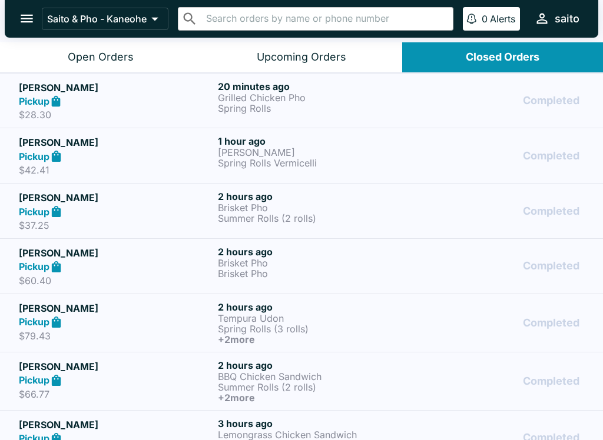  Describe the element at coordinates (116, 394) in the screenshot. I see `p: $66.77` at that location.